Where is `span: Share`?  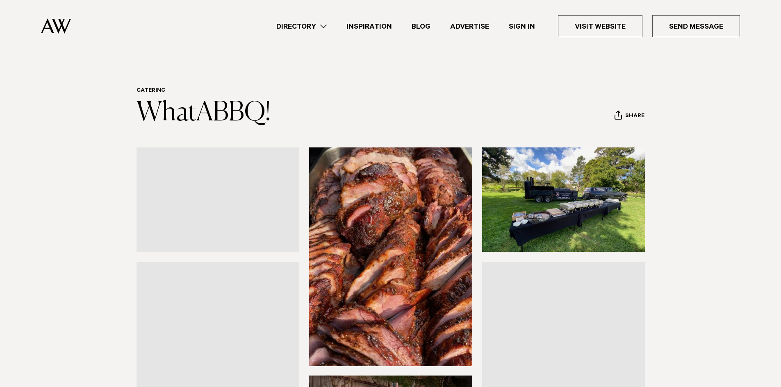 span: Share is located at coordinates (634, 116).